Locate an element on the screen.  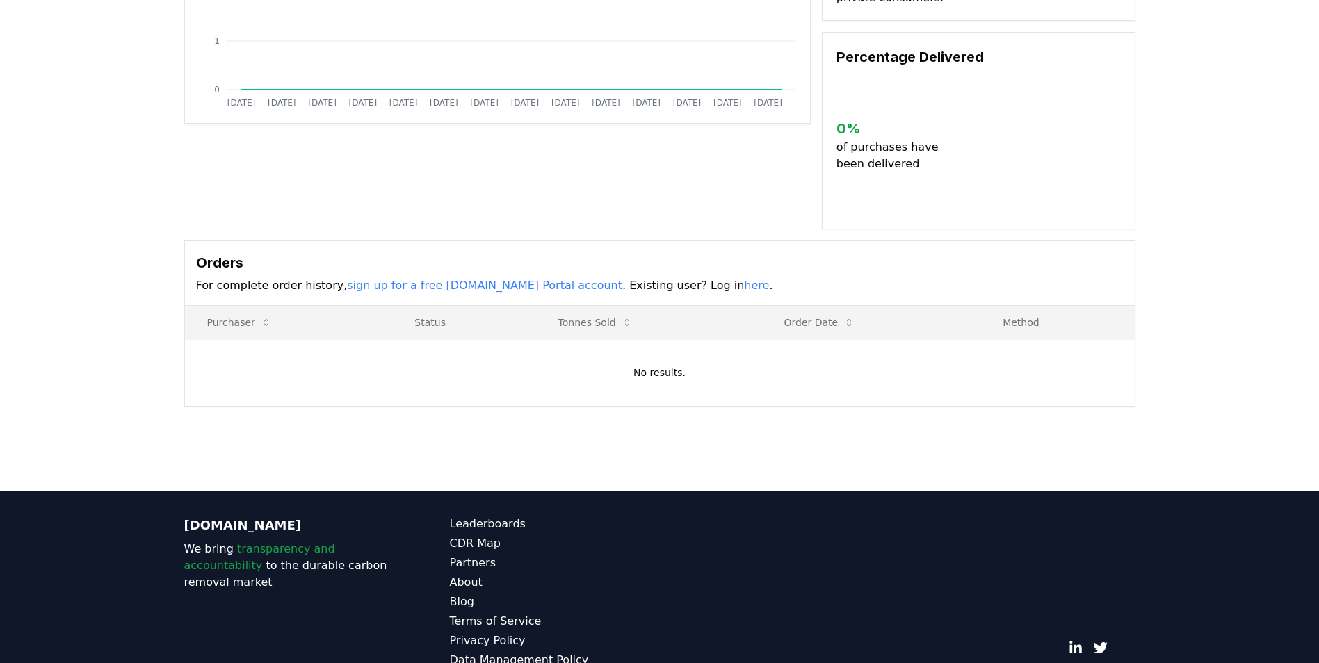
p: Status is located at coordinates (464, 323).